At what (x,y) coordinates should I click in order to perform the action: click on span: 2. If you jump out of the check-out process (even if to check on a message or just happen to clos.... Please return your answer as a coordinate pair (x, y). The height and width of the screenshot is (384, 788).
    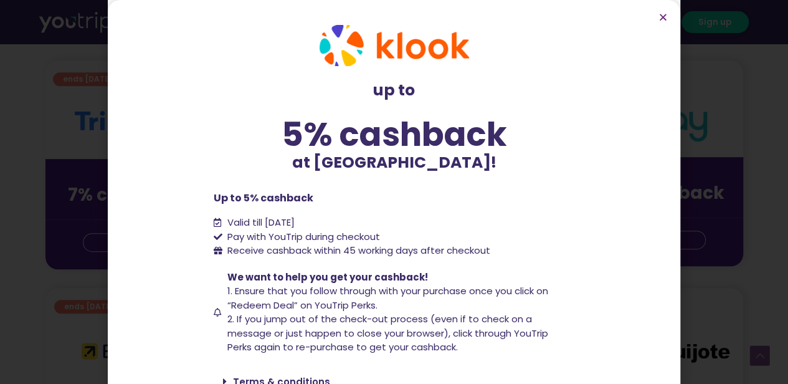
    Looking at the image, I should click on (387, 333).